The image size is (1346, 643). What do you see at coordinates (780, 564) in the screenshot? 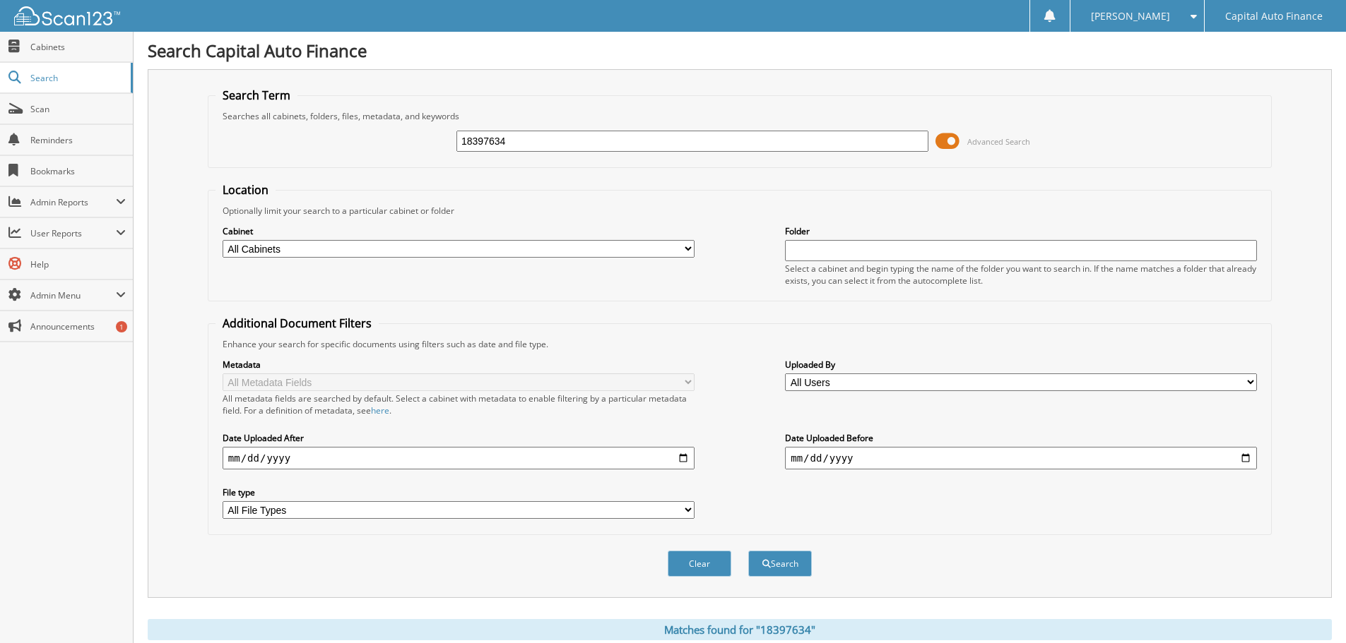
I see `button: Search` at bounding box center [780, 564].